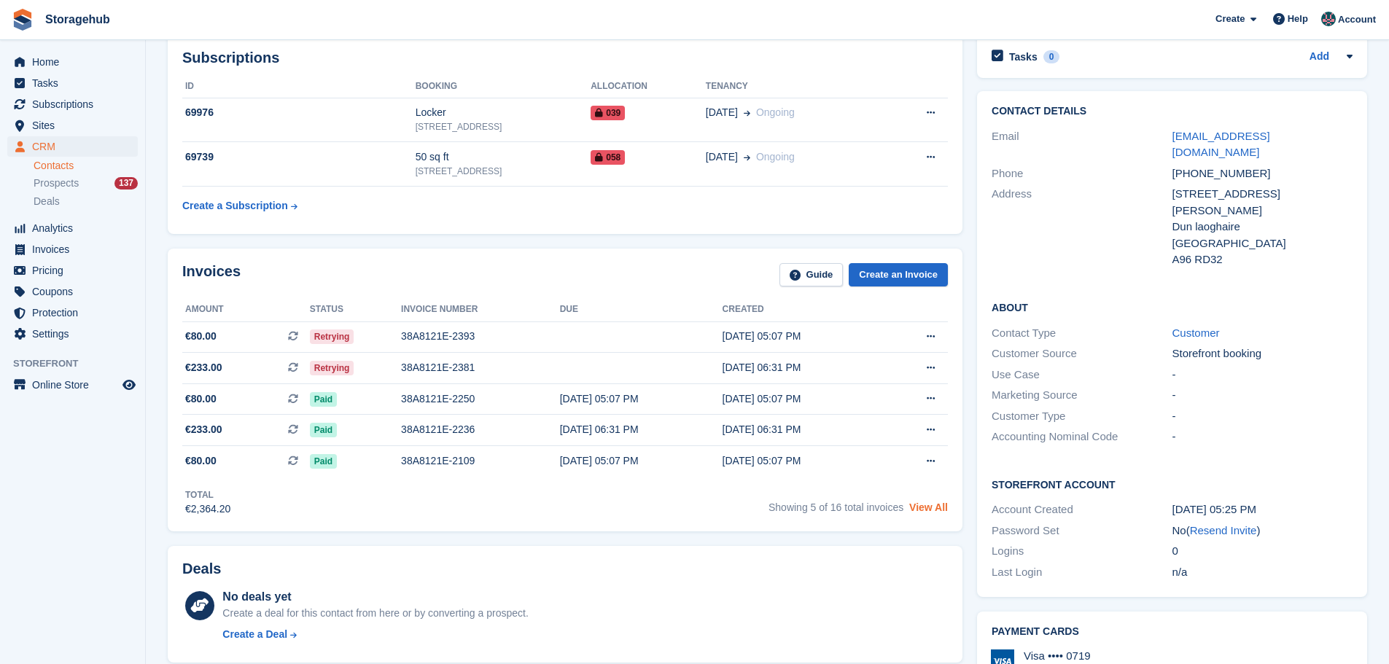  What do you see at coordinates (803, 310) in the screenshot?
I see `th: Created` at bounding box center [803, 310].